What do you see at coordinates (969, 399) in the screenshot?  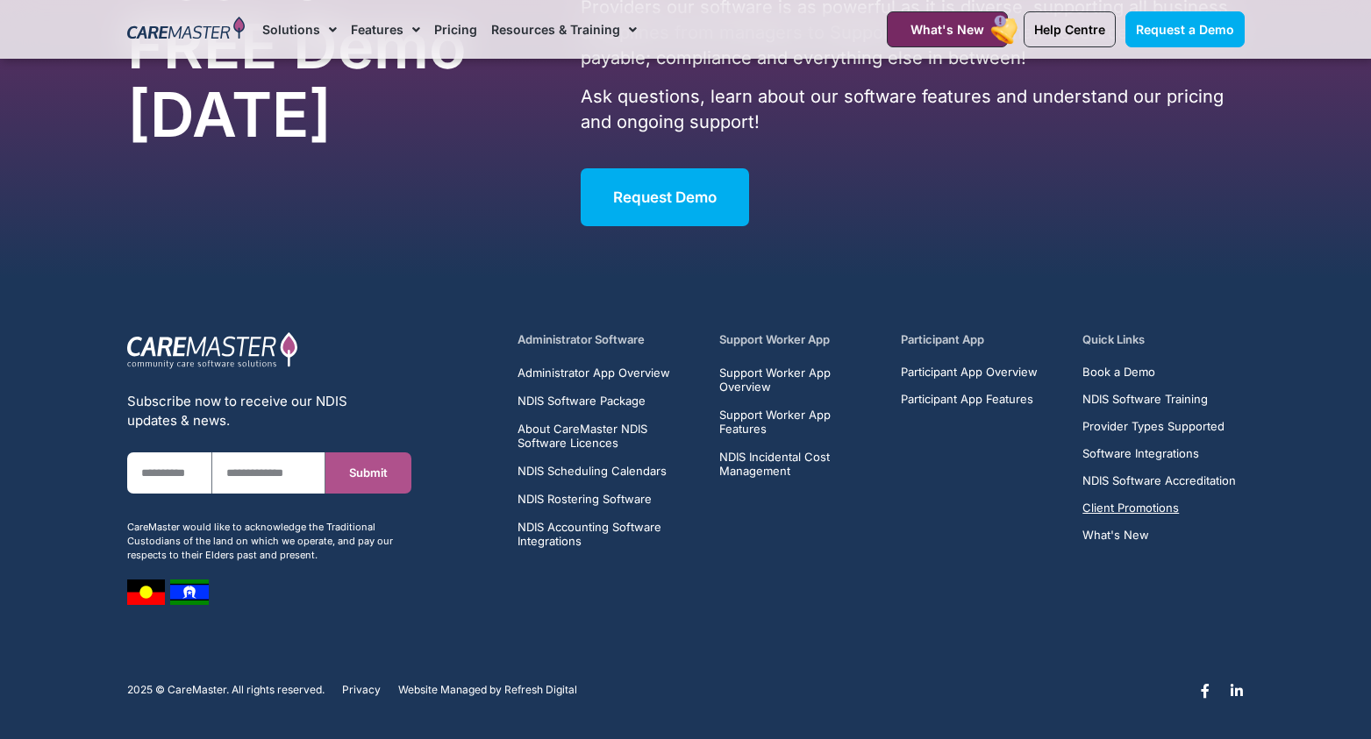 I see `a: Participant App Features` at bounding box center [969, 399].